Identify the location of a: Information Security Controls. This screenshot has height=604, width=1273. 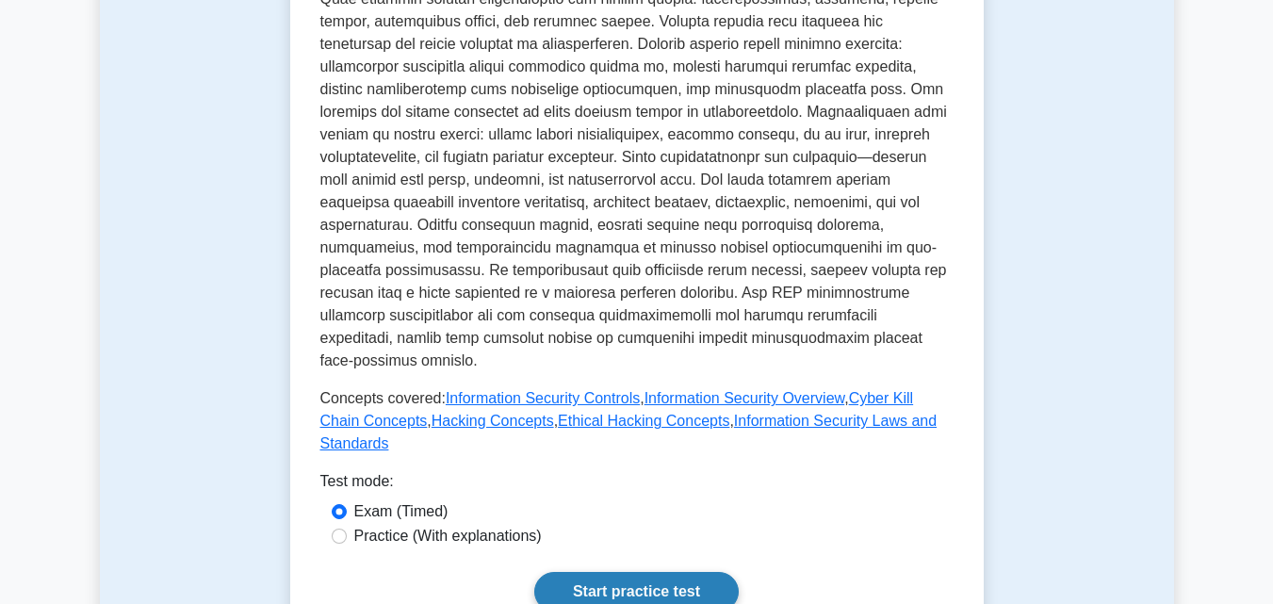
(543, 398).